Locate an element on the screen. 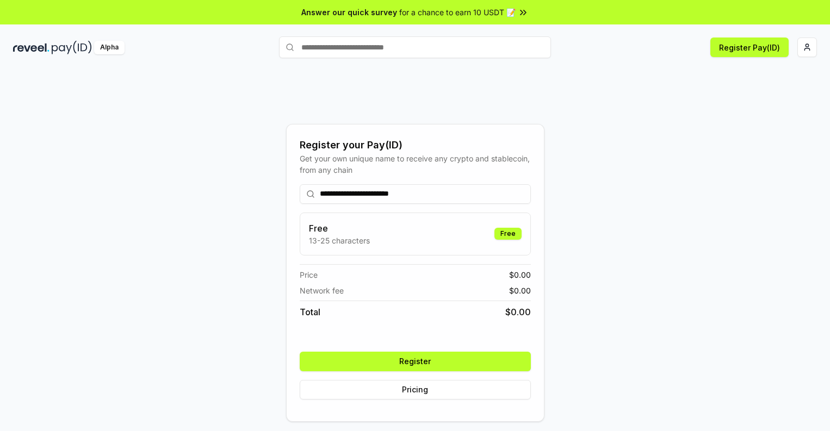  span: Answer our quick survey is located at coordinates (349, 12).